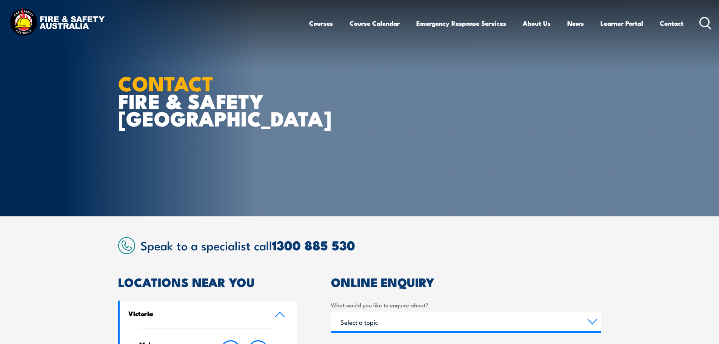 The height and width of the screenshot is (344, 719). Describe the element at coordinates (371, 245) in the screenshot. I see `h2: Speak to a specialist call` at that location.